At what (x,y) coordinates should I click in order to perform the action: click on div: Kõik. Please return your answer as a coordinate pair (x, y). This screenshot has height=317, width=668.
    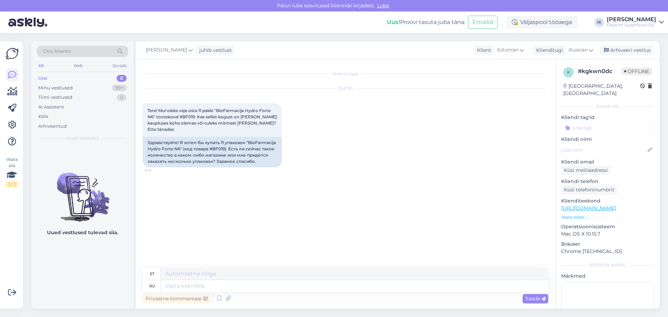
    Looking at the image, I should click on (43, 117).